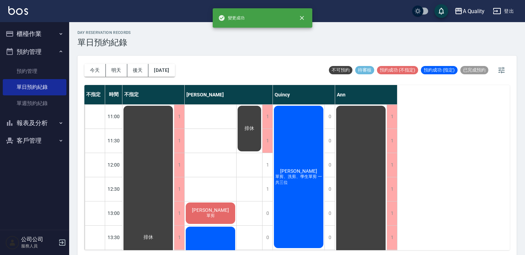 Image resolution: width=525 pixels, height=255 pixels. I want to click on button: 客戶管理, so click(35, 141).